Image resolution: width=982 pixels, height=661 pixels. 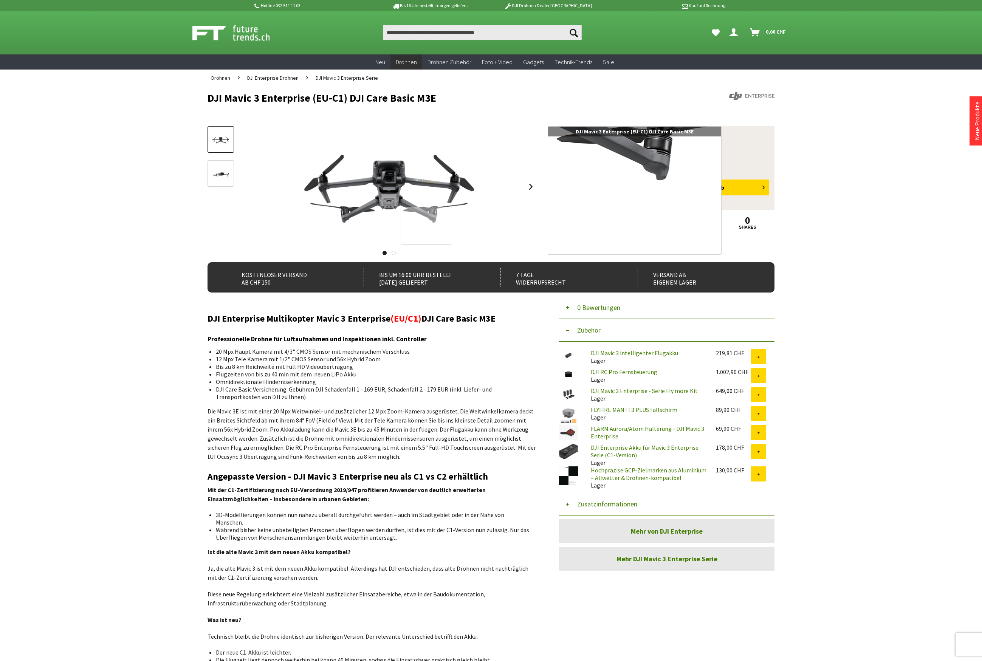 What do you see at coordinates (608, 62) in the screenshot?
I see `span: Sale` at bounding box center [608, 62].